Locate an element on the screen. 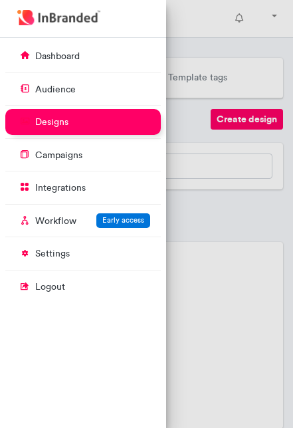 The image size is (293, 428). p: audience is located at coordinates (55, 90).